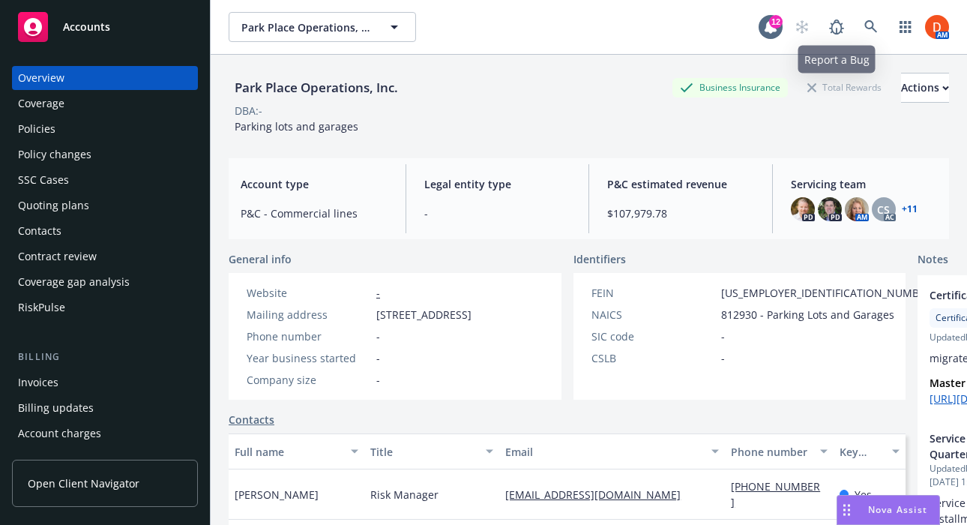 This screenshot has width=967, height=525. Describe the element at coordinates (105, 103) in the screenshot. I see `a: Coverage` at that location.